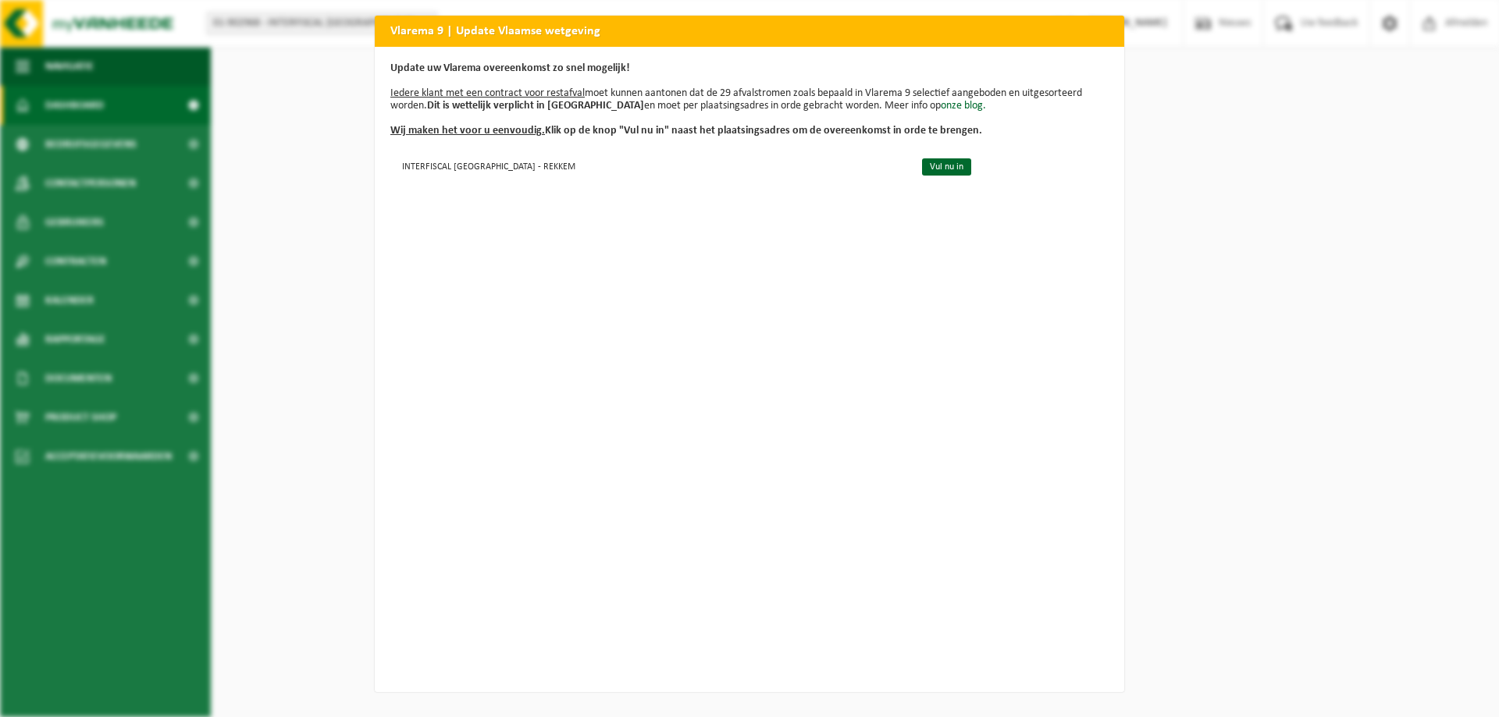 The width and height of the screenshot is (1499, 717). What do you see at coordinates (963, 105) in the screenshot?
I see `a: onze blog.` at bounding box center [963, 105].